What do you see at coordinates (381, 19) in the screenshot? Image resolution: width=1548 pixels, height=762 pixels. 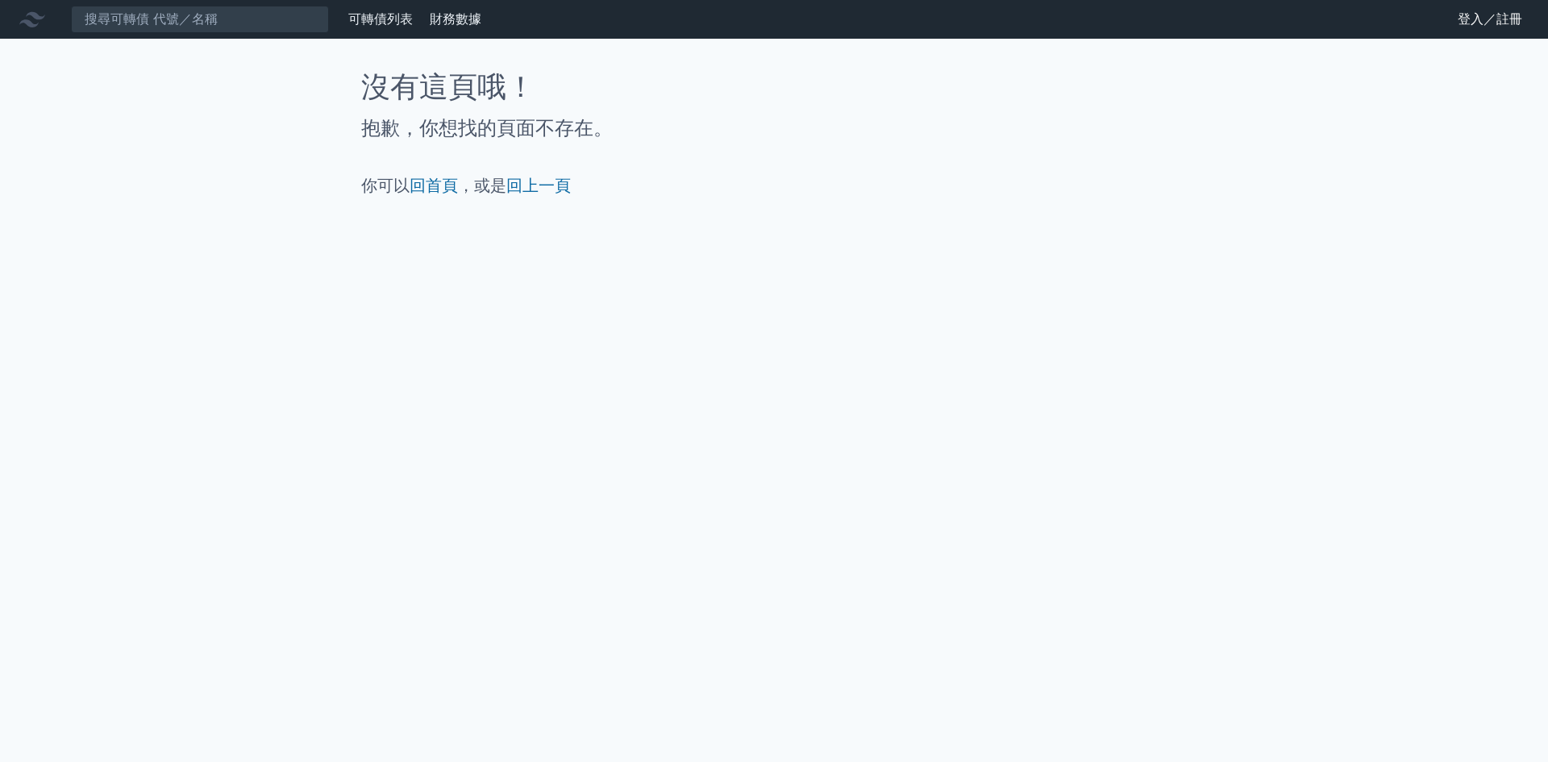 I see `a: 可轉債列表` at bounding box center [381, 19].